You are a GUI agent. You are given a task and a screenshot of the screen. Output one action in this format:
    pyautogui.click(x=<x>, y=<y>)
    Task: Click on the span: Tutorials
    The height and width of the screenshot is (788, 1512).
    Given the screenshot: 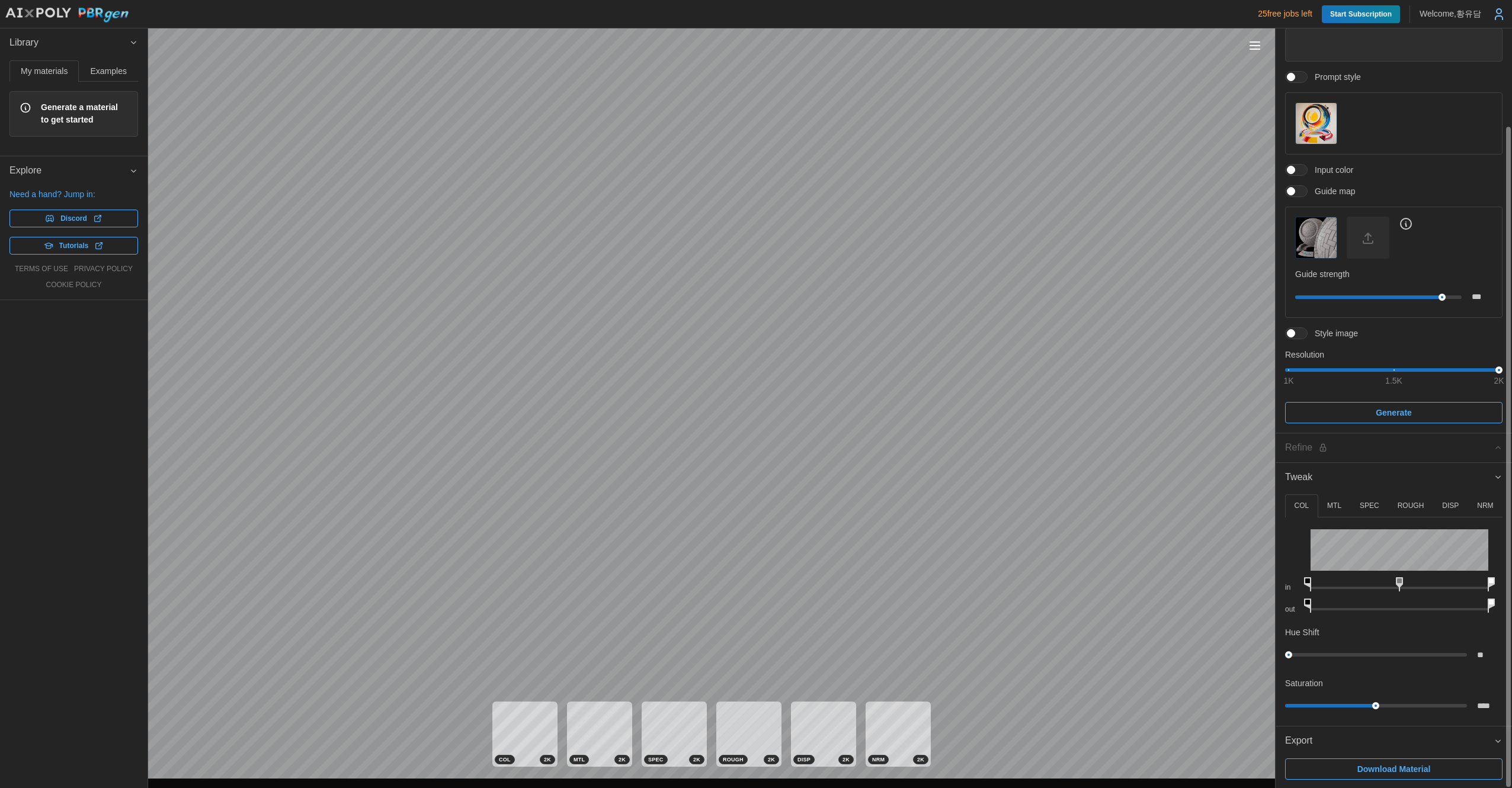 What is the action you would take?
    pyautogui.click(x=74, y=245)
    